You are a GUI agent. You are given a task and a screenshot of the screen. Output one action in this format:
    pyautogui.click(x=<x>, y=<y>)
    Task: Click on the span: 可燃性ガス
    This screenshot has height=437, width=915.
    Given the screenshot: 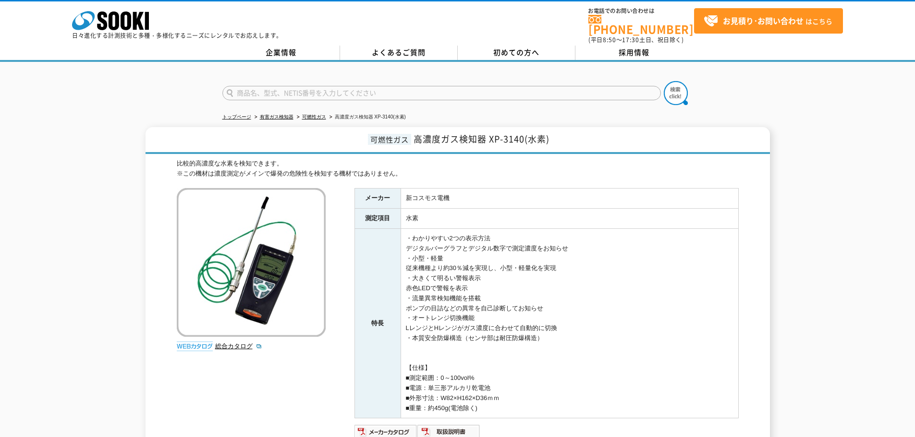 What is the action you would take?
    pyautogui.click(x=389, y=139)
    